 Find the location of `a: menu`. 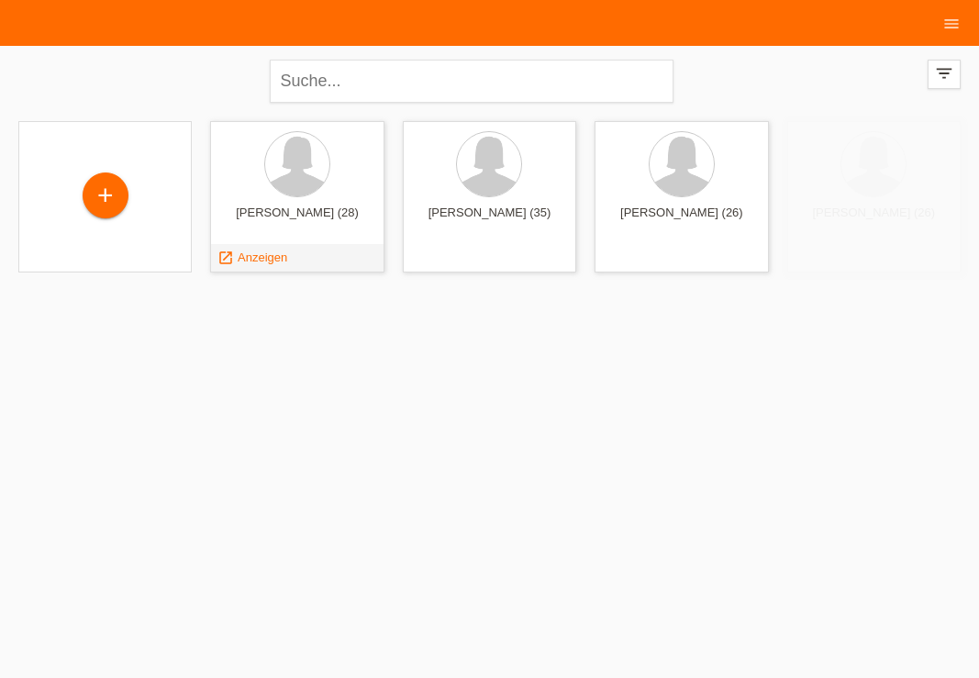

a: menu is located at coordinates (951, 23).